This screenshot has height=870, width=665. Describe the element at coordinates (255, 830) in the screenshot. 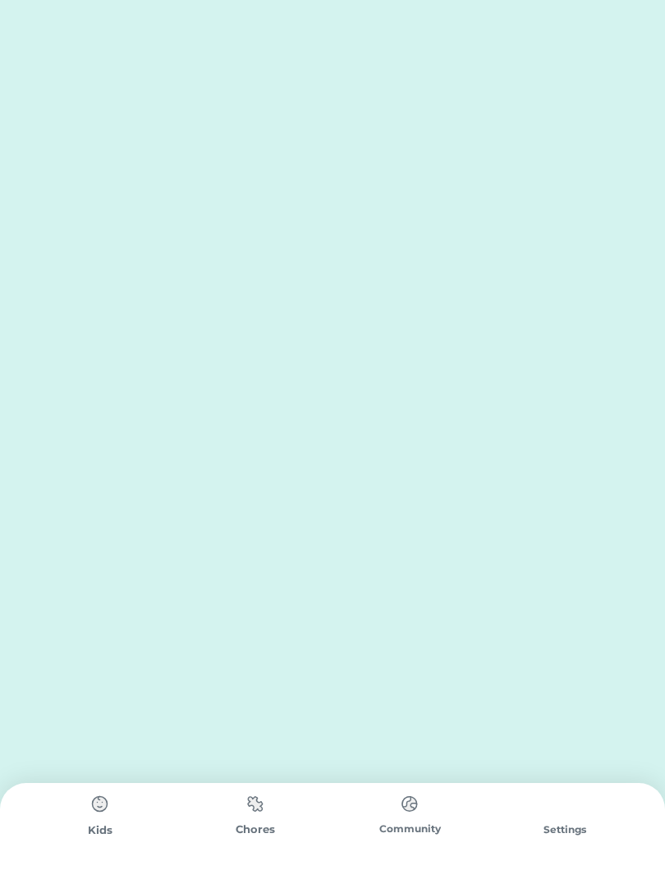

I see `div: Chores` at that location.